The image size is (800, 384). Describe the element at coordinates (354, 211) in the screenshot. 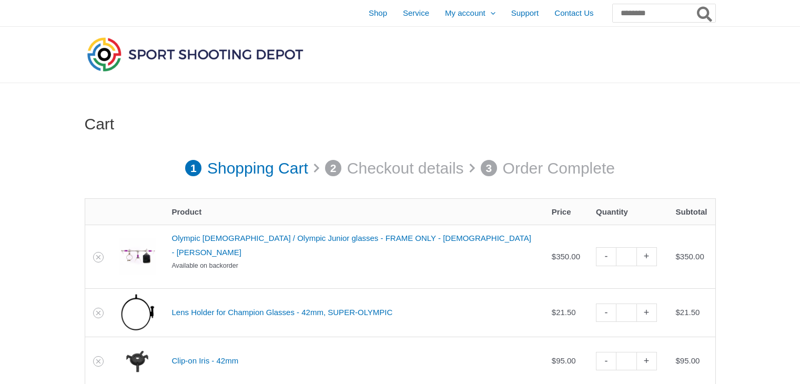

I see `th: Product` at that location.